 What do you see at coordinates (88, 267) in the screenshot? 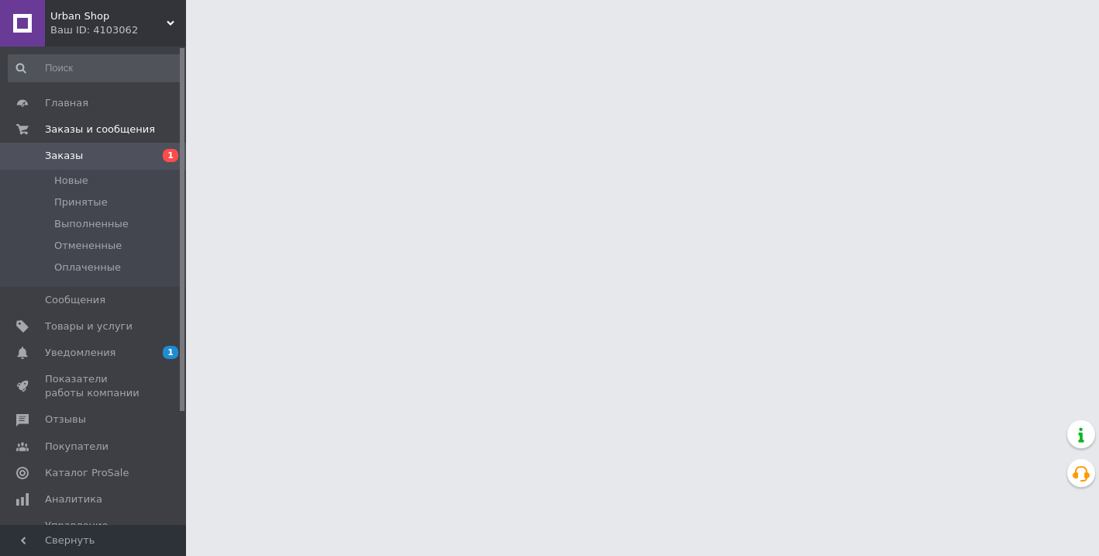
I see `span: Оплаченные` at bounding box center [88, 267].